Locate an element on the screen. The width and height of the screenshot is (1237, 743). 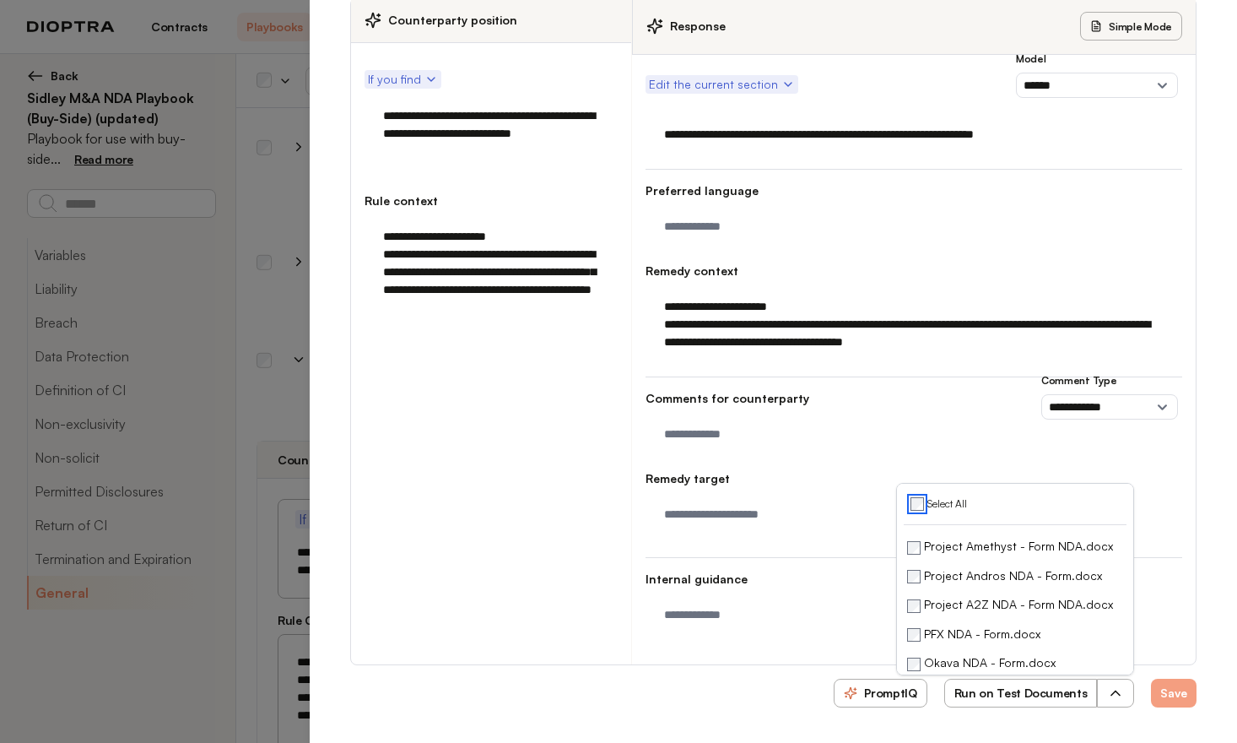
label: Project A2Z NDA - Form NDA.docx is located at coordinates (1010, 604).